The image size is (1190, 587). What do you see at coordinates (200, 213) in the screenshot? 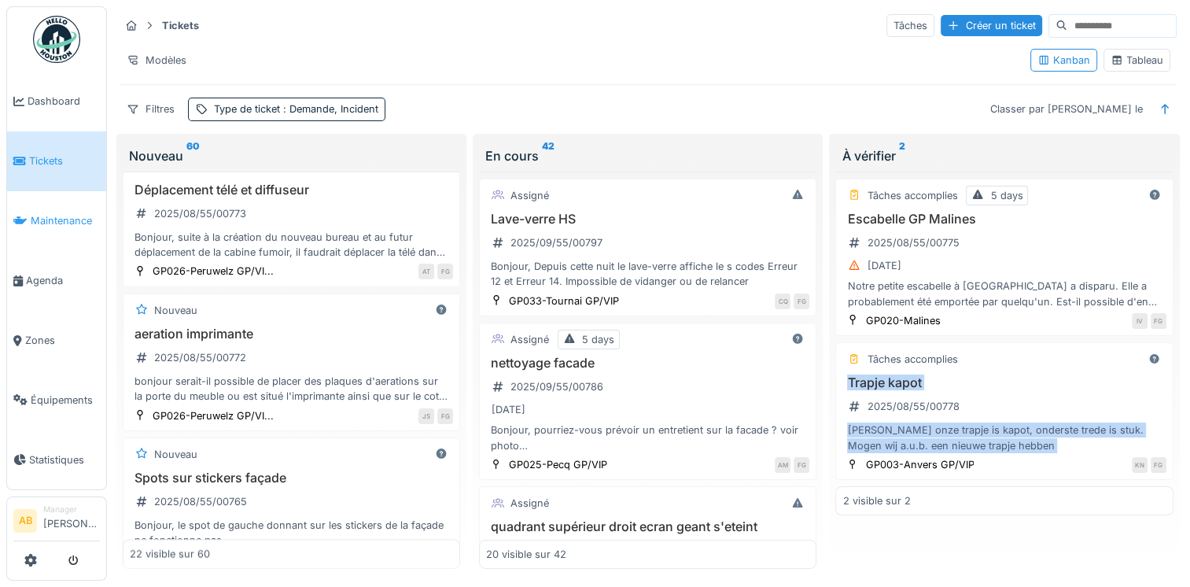
I see `div: 2025/08/55/00773` at bounding box center [200, 213].